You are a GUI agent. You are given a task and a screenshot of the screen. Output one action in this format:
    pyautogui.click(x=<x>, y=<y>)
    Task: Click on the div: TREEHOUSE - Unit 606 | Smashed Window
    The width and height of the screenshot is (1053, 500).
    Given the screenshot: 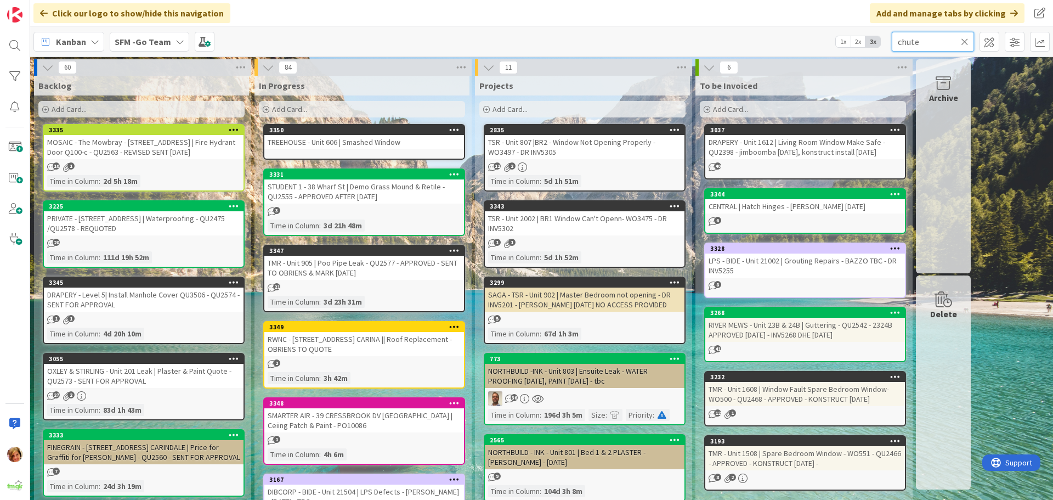 What is the action you would take?
    pyautogui.click(x=364, y=142)
    